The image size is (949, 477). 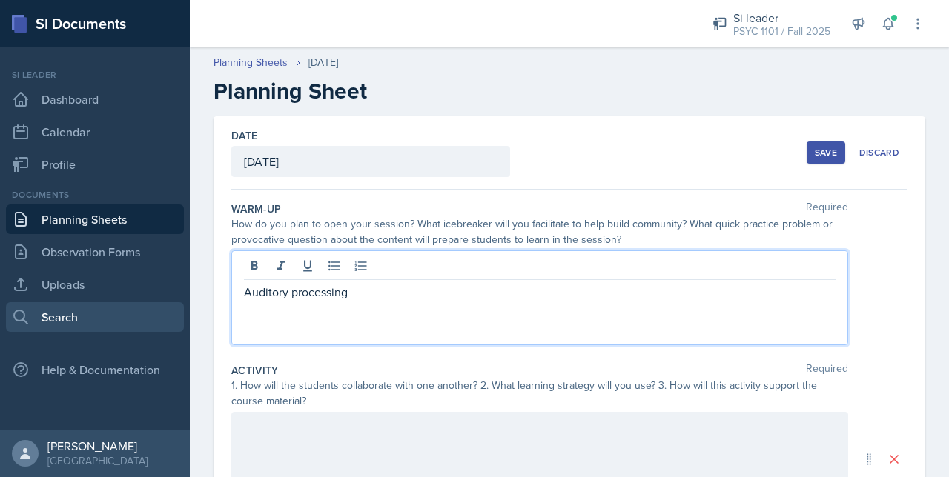 What do you see at coordinates (95, 285) in the screenshot?
I see `a: Uploads` at bounding box center [95, 285].